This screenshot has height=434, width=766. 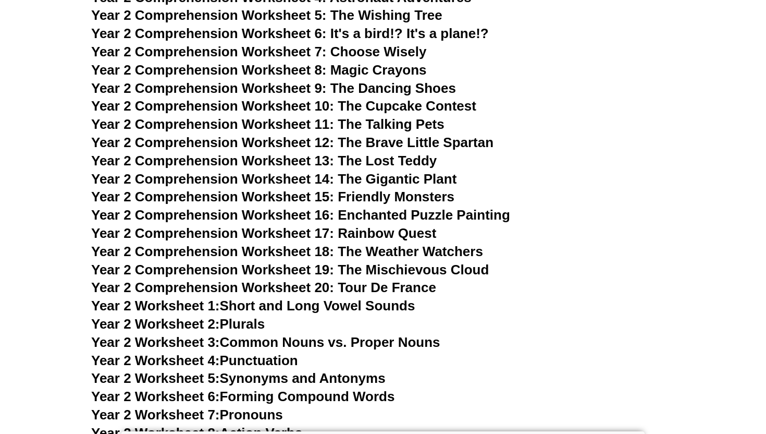 What do you see at coordinates (292, 142) in the screenshot?
I see `span: Year 2 Comprehension Worksheet 12: The Brave Little Spartan` at bounding box center [292, 142].